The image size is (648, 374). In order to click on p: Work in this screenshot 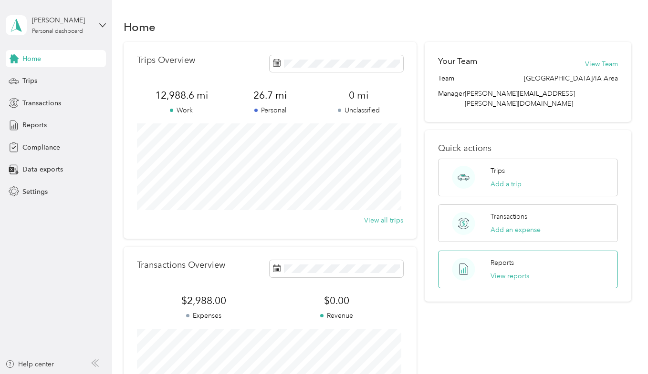, I will do `click(181, 110)`.